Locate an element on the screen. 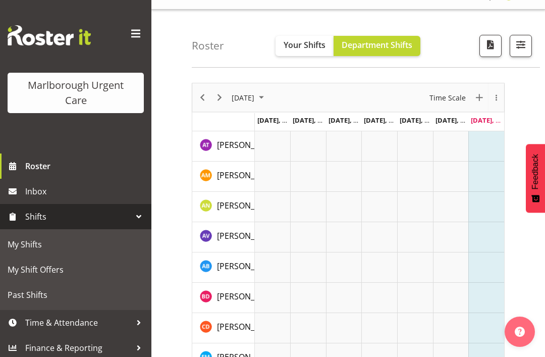  button: Previous is located at coordinates (202, 97).